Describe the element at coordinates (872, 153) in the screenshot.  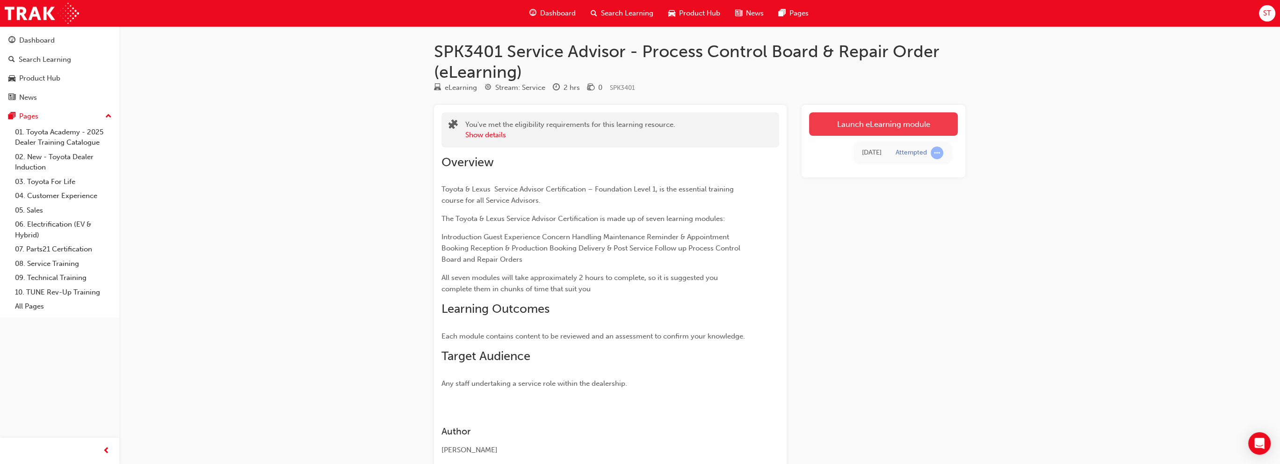
I see `div: Thu Aug 21 2025 20:29:02 GMT+1000 (Australian Eastern Standard Time)` at that location.